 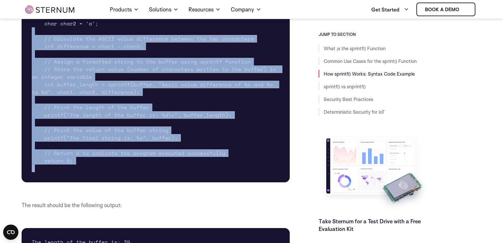 I want to click on a: Company, so click(x=246, y=10).